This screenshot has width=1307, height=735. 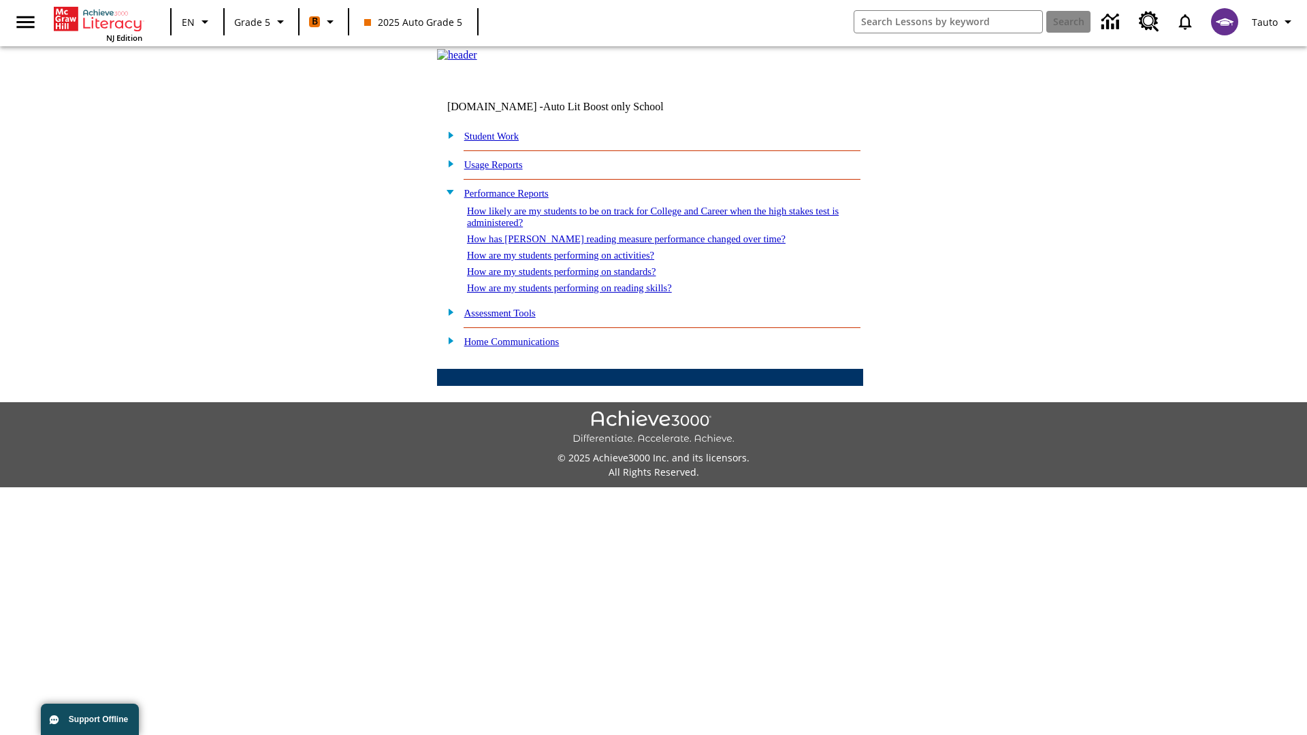 I want to click on a: How are my students performing on activities?, so click(x=560, y=255).